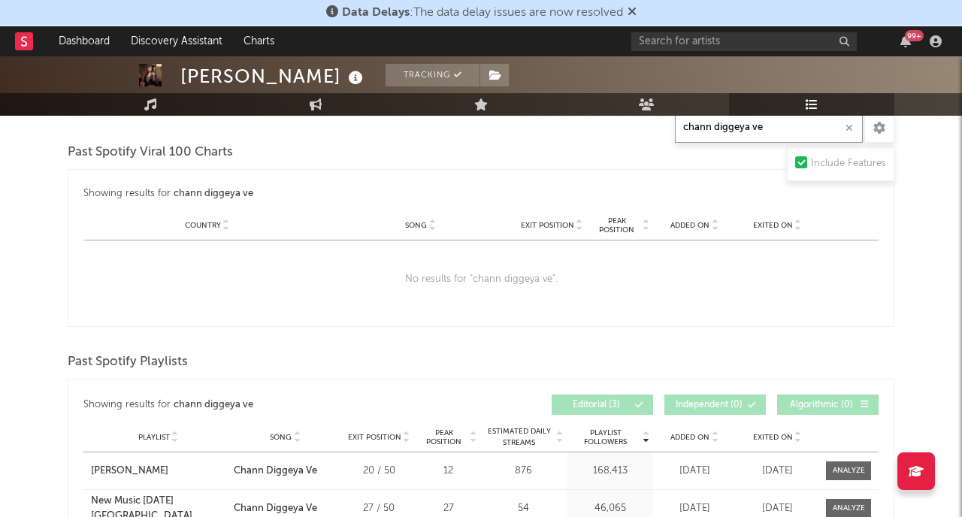 This screenshot has width=962, height=517. Describe the element at coordinates (482, 13) in the screenshot. I see `span: : The data delay issues are now resolved` at that location.